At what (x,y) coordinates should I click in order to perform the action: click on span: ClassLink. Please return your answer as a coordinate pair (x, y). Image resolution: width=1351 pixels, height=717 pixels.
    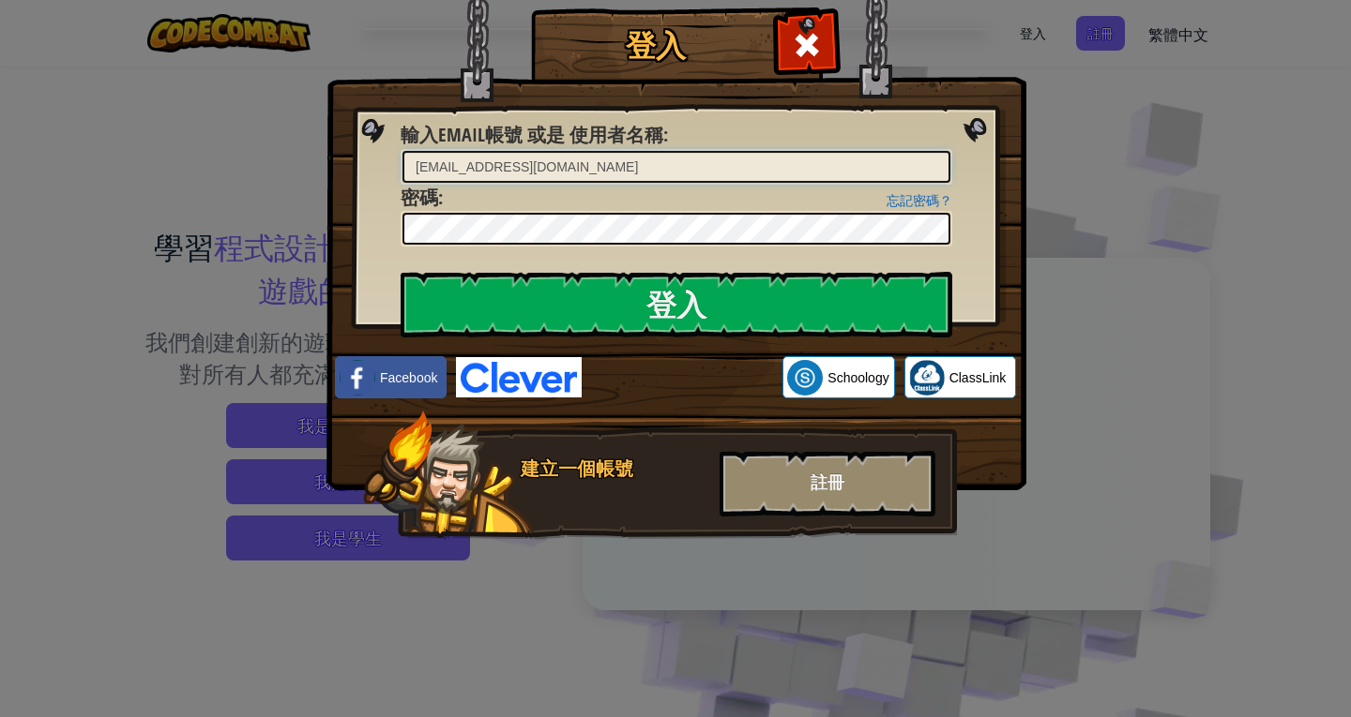
    Looking at the image, I should click on (977, 378).